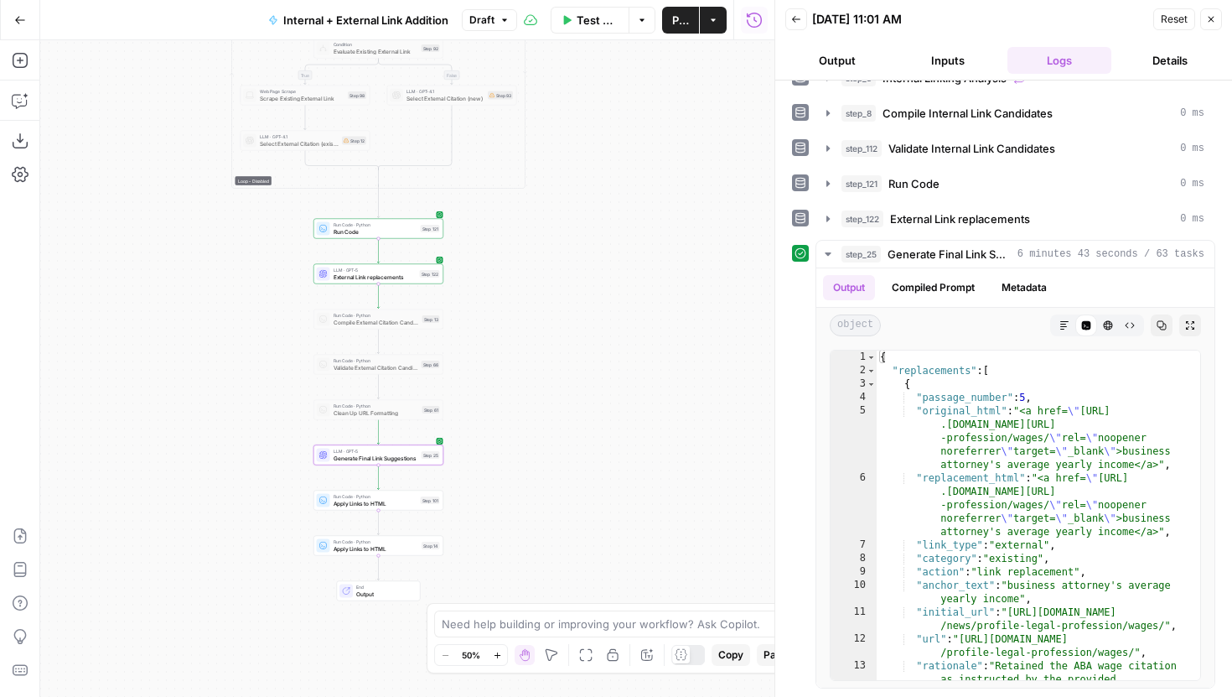  Describe the element at coordinates (871, 371) in the screenshot. I see `span: Toggle code folding, rows 2 through 147` at that location.